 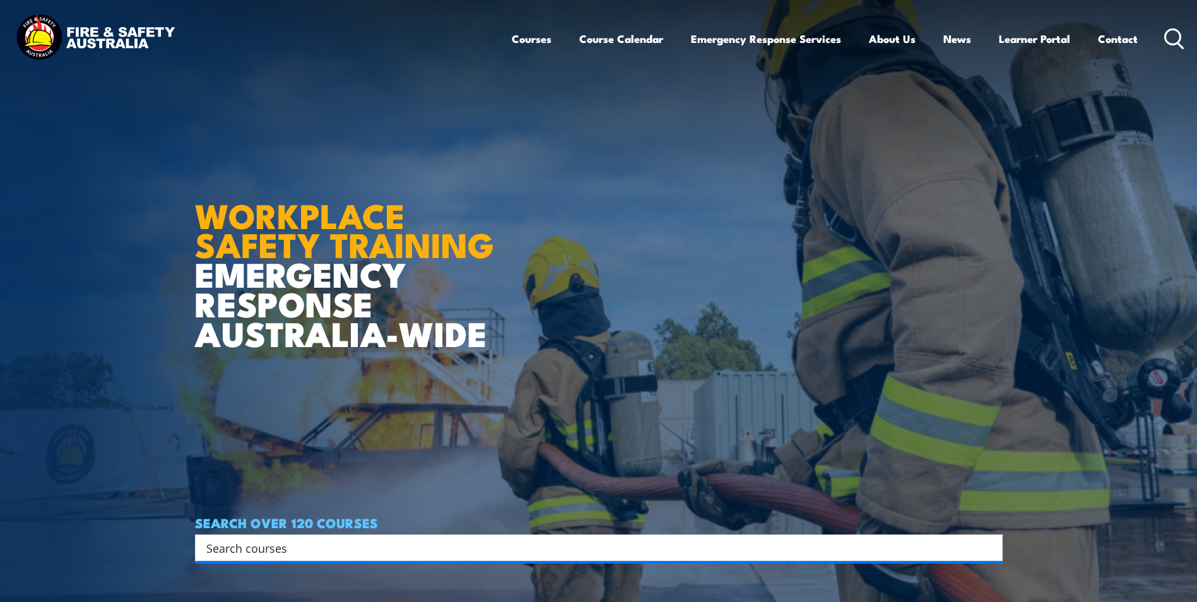 I want to click on form: Search form, so click(x=593, y=548).